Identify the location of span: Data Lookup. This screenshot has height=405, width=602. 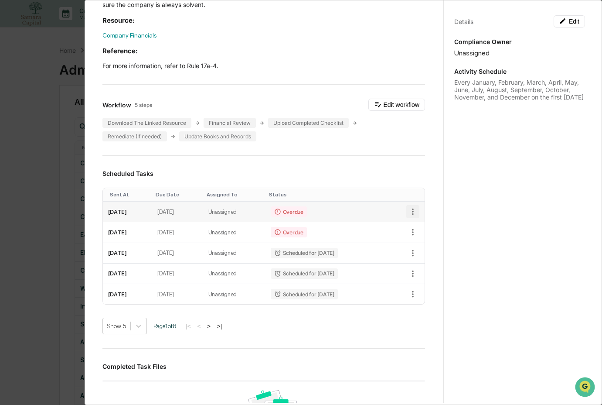
(36, 131).